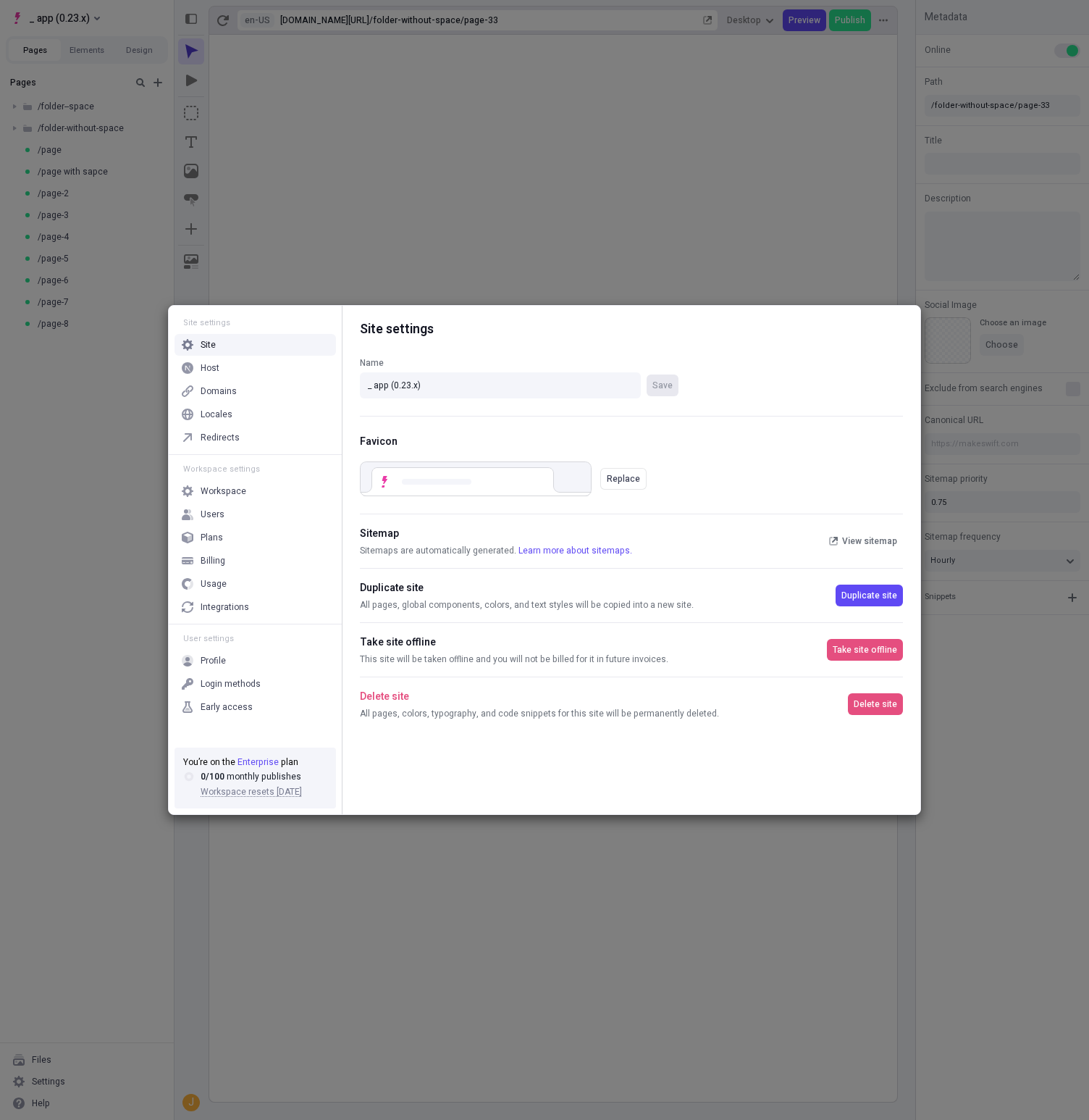 The image size is (1089, 1120). Describe the element at coordinates (593, 643) in the screenshot. I see `div: Take site offline` at that location.